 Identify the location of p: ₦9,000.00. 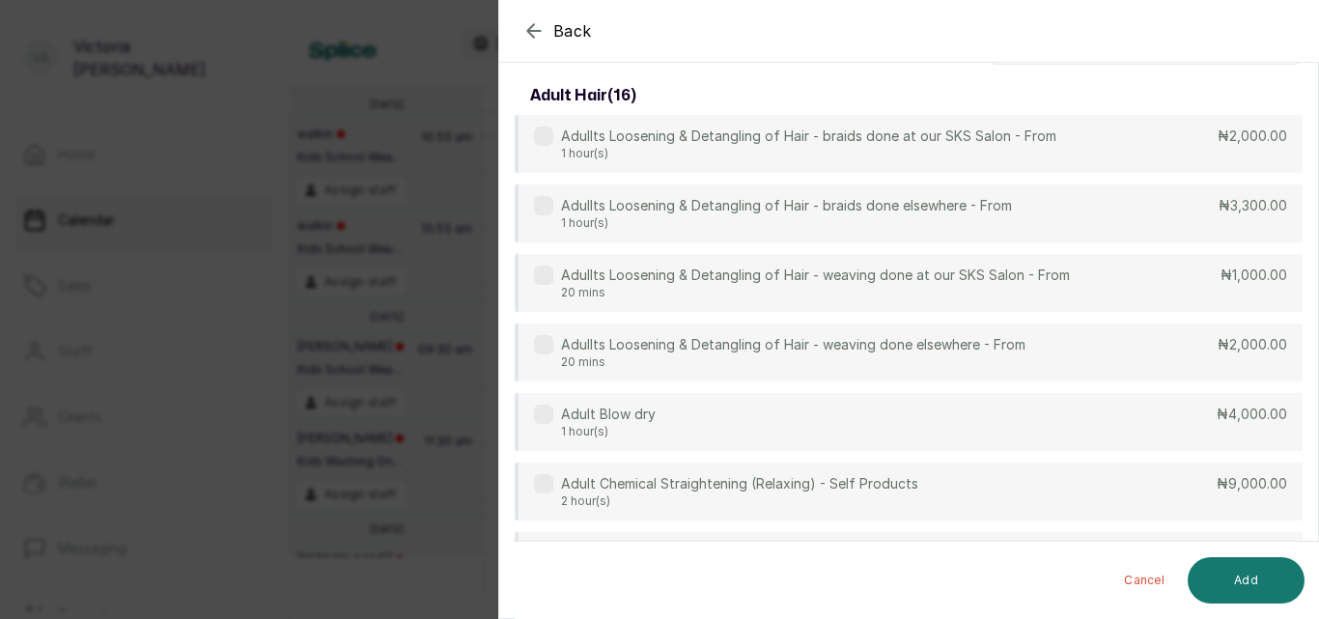
(1252, 484).